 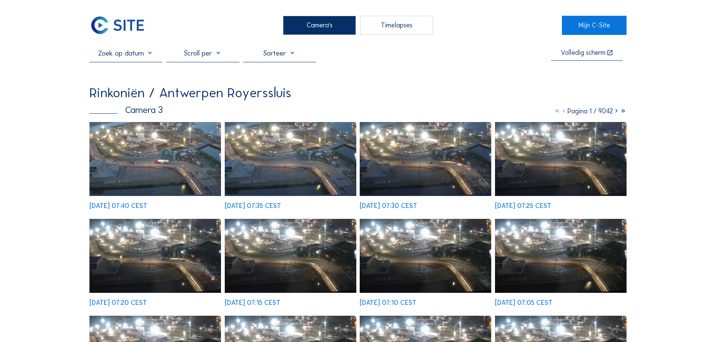 What do you see at coordinates (561, 159) in the screenshot?
I see `img: image_53616660` at bounding box center [561, 159].